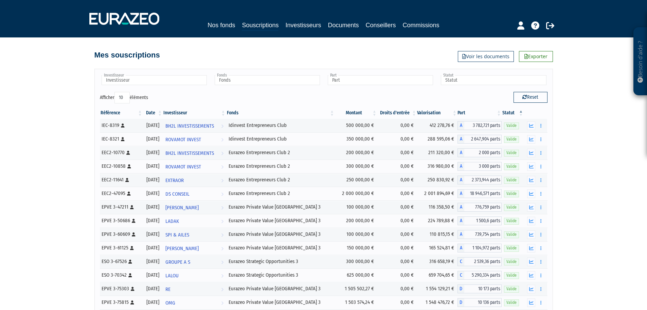 This screenshot has width=647, height=310. Describe the element at coordinates (480, 139) in the screenshot. I see `div: A - Idinvest Entrepreneurs Club` at that location.